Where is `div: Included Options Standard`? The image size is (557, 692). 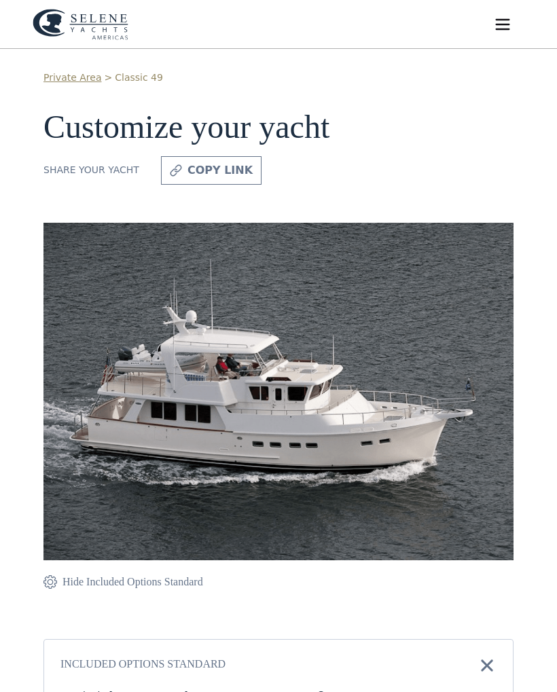
div: Included Options Standard is located at coordinates (143, 666).